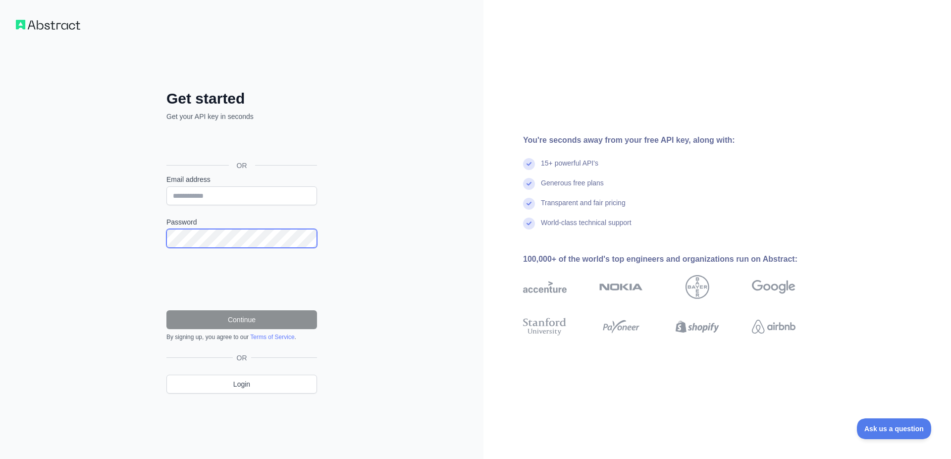 The height and width of the screenshot is (459, 951). Describe the element at coordinates (242, 179) in the screenshot. I see `label: Email address` at that location.